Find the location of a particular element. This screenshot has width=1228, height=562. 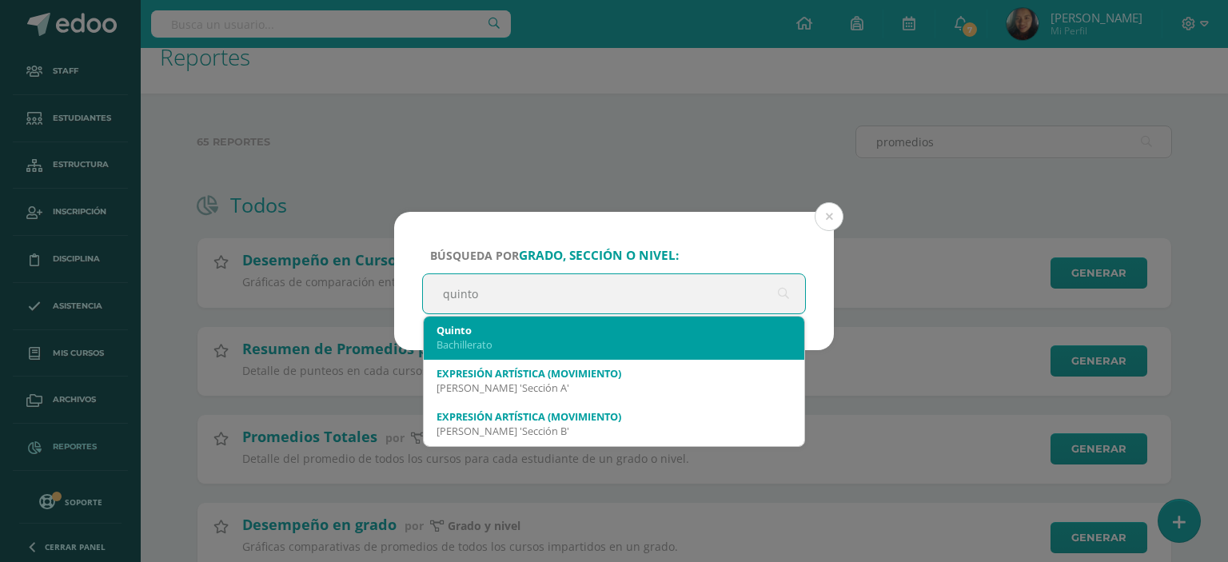

input: ej. Primero primaria, etc. is located at coordinates (614, 293).